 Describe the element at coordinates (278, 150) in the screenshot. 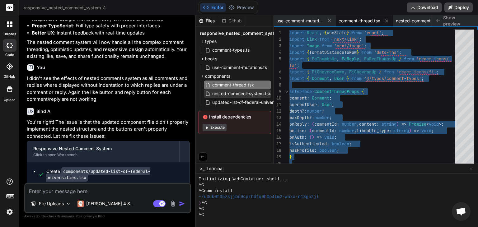

I see `div: 18` at that location.